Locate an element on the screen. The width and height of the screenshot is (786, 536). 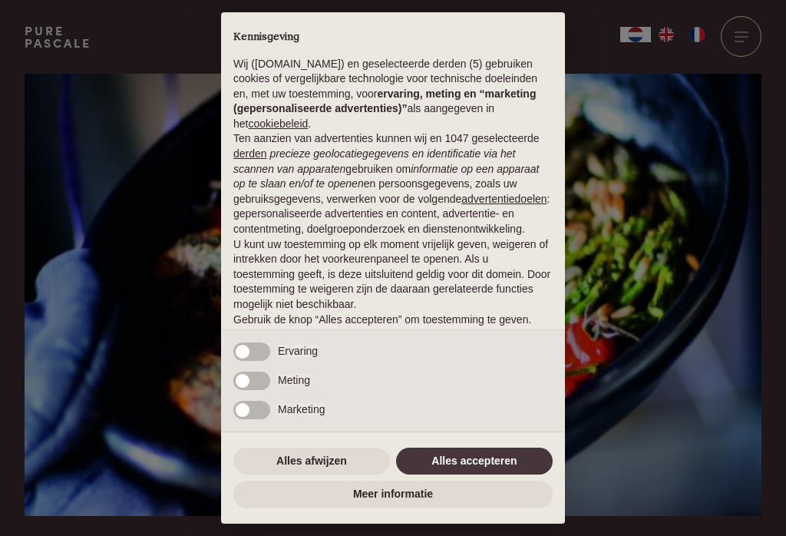
button: Alles afwijzen is located at coordinates (312, 461).